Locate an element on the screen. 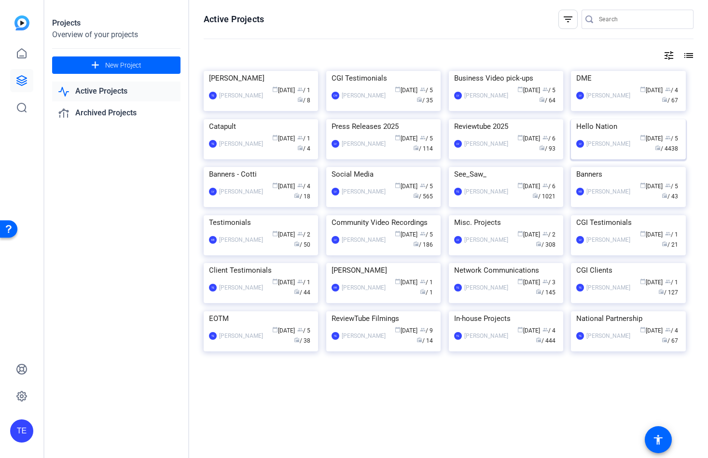  div: CGI Clients is located at coordinates (628, 270).